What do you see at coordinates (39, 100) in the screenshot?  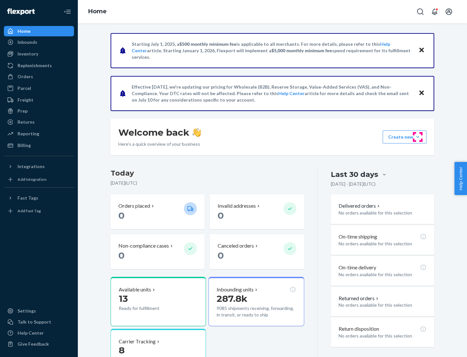 I see `a: Freight` at bounding box center [39, 100].